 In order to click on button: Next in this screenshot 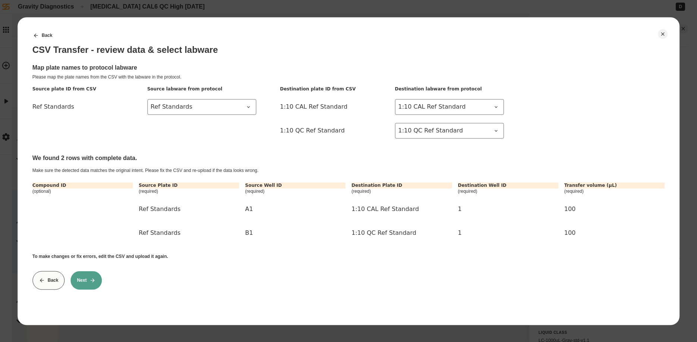, I will do `click(86, 281)`.